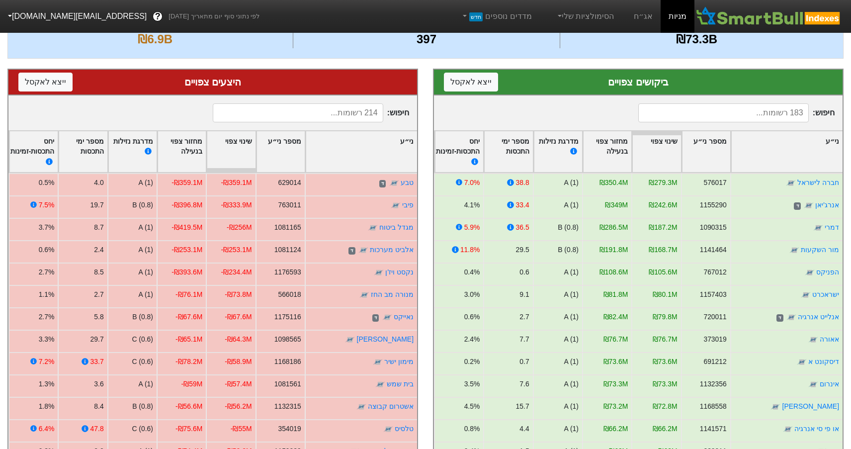 The image size is (851, 449). What do you see at coordinates (392, 294) in the screenshot?
I see `a: מנורה מב החז` at bounding box center [392, 294].